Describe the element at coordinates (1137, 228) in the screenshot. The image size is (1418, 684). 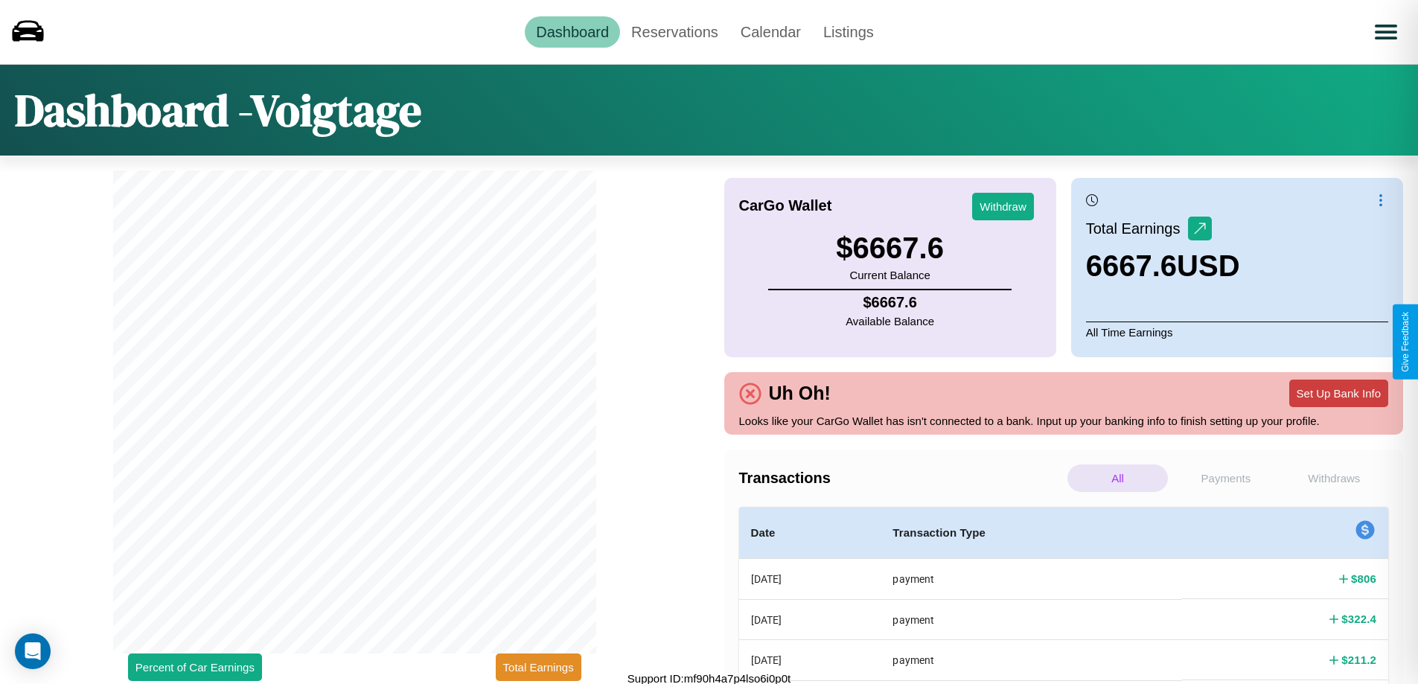
I see `p: Total Earnings` at that location.